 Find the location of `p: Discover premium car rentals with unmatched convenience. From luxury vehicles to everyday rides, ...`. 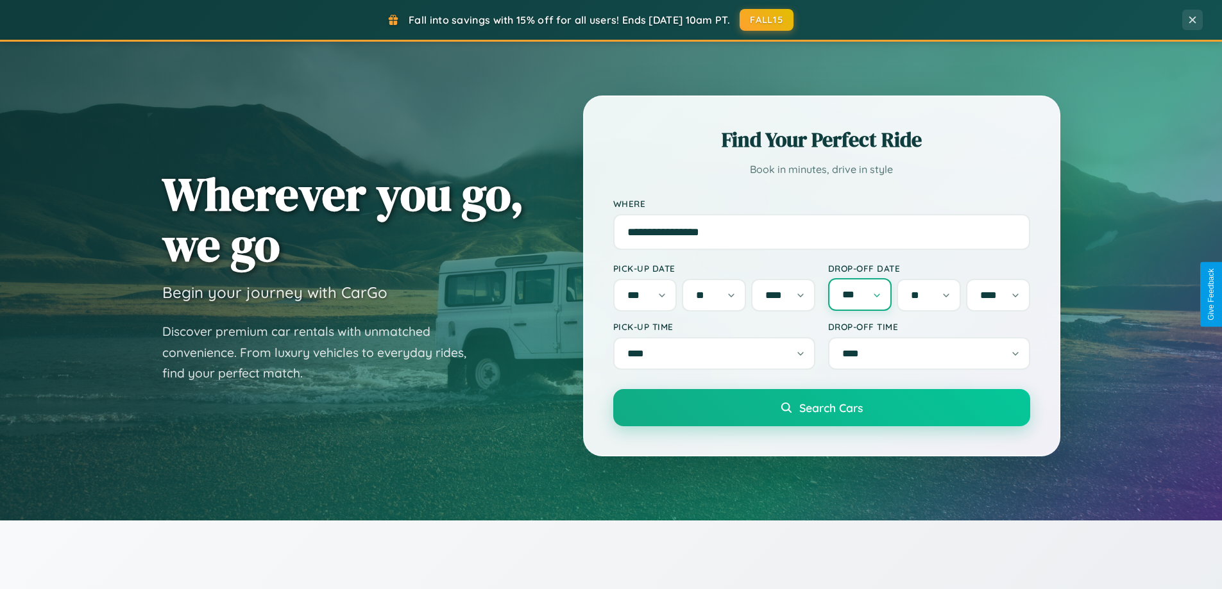

p: Discover premium car rentals with unmatched convenience. From luxury vehicles to everyday rides, ... is located at coordinates (323, 353).